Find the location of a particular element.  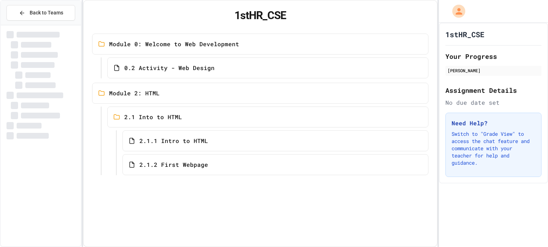

p: Switch to "Grade View" to access the chat feature and communicate with your teacher for help and ... is located at coordinates (494, 149).